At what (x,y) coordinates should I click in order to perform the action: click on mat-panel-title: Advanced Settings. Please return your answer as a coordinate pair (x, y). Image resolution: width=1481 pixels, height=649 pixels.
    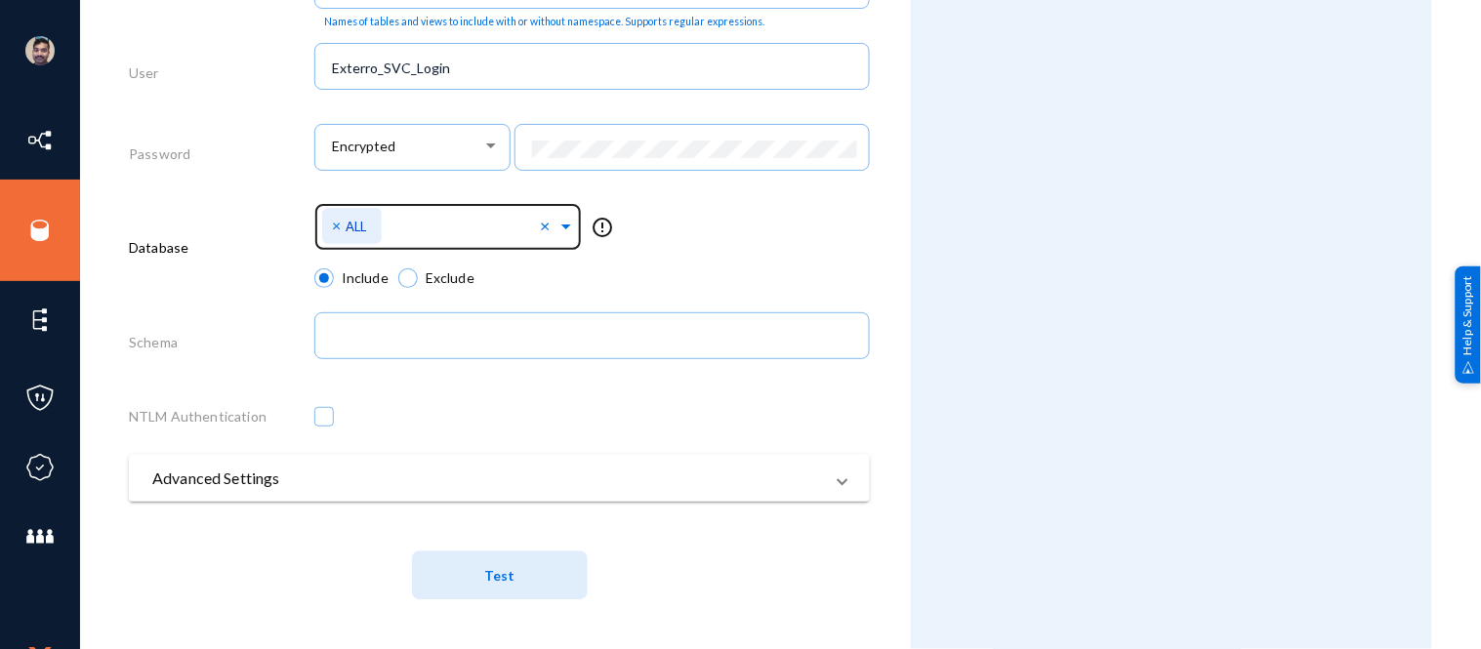
    Looking at the image, I should click on (487, 479).